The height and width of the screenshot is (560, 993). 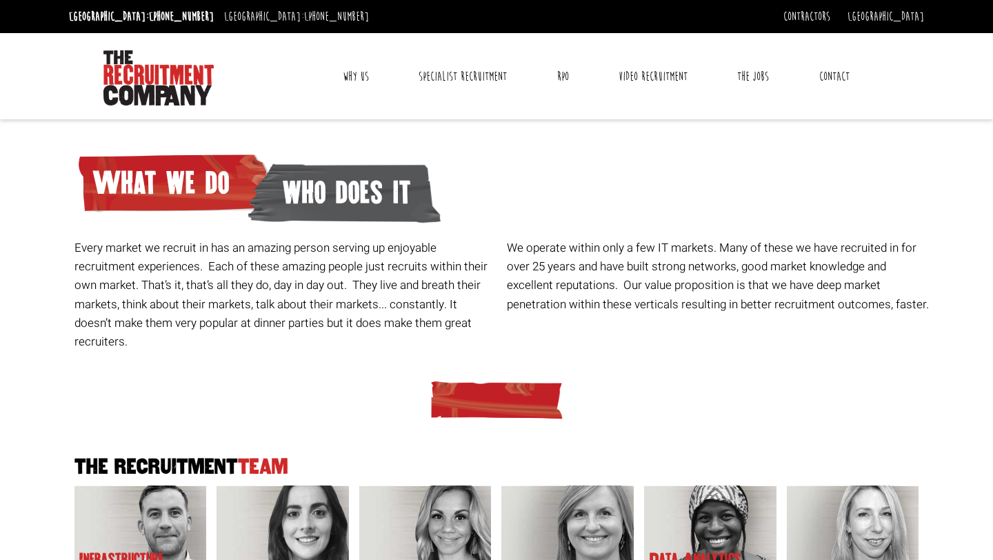 What do you see at coordinates (718, 276) in the screenshot?
I see `p: We operate within only a few IT markets. Many of these we have recruited in for over 25 years and...` at bounding box center [718, 276].